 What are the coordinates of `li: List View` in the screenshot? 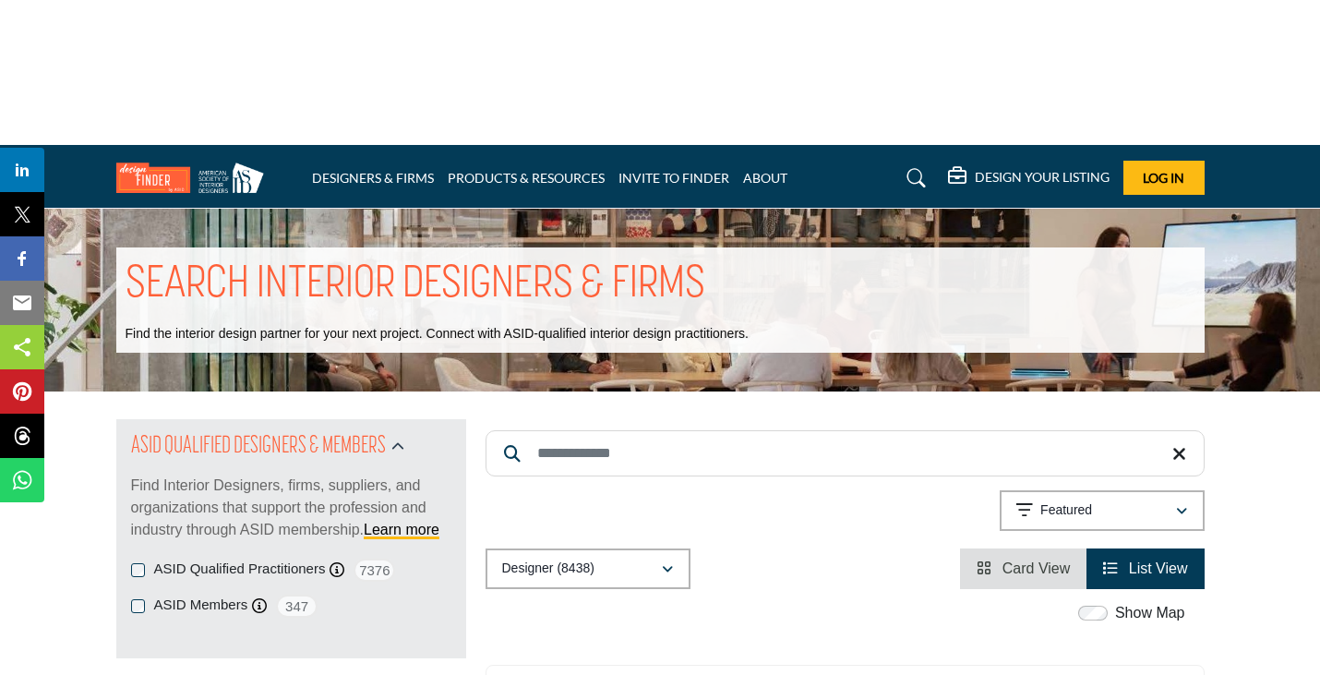 It's located at (1145, 569).